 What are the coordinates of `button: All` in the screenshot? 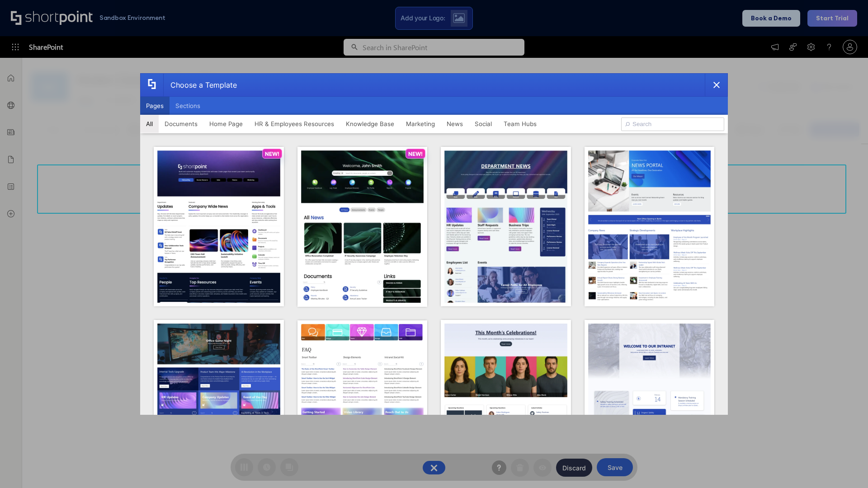 It's located at (149, 124).